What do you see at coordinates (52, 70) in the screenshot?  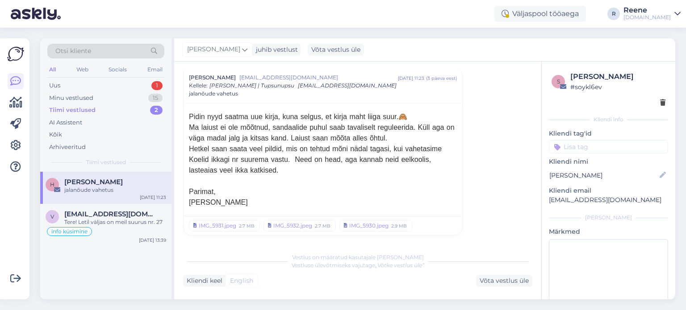 I see `div: All` at bounding box center [52, 70].